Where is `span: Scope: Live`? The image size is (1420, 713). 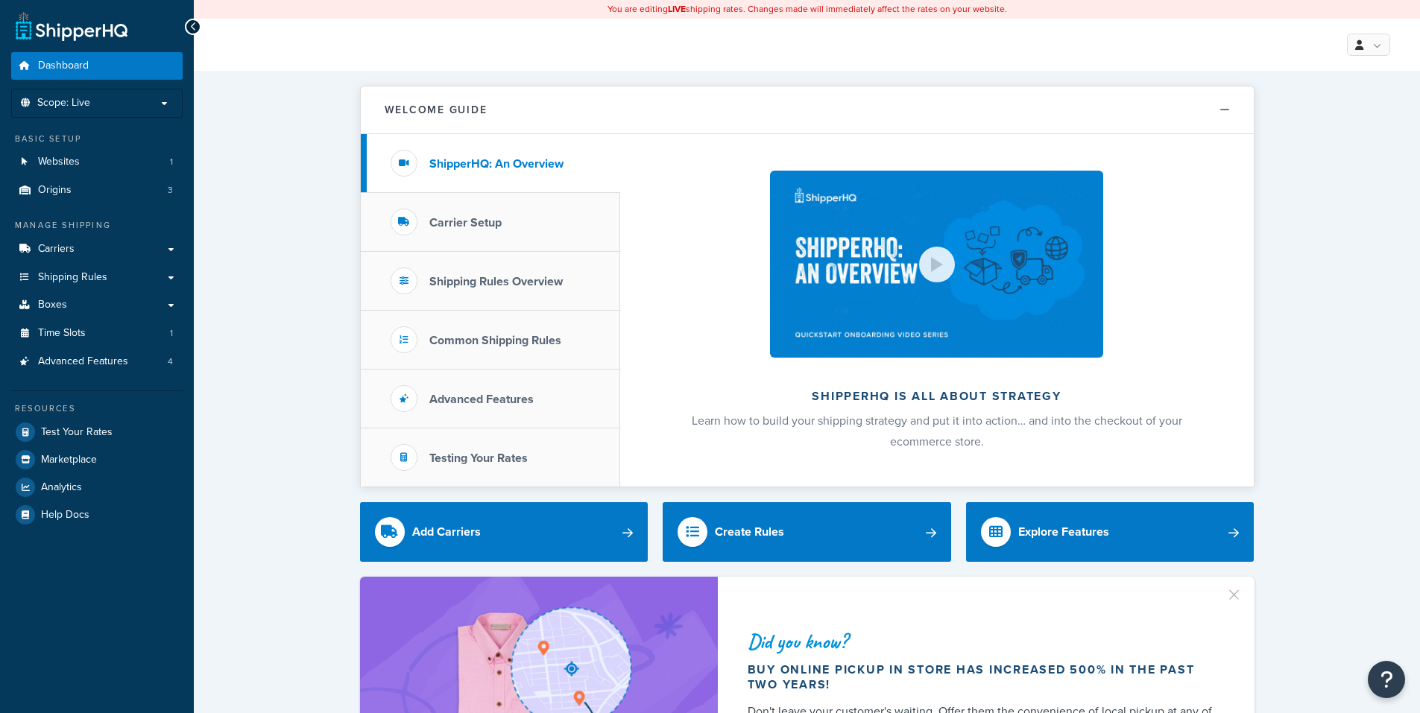
span: Scope: Live is located at coordinates (63, 103).